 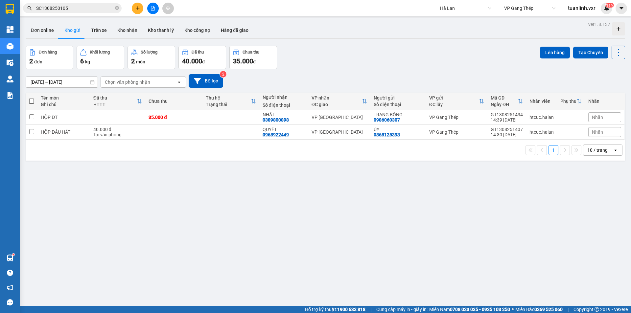 What do you see at coordinates (63, 105) in the screenshot?
I see `div: Ghi chú` at bounding box center [63, 105].